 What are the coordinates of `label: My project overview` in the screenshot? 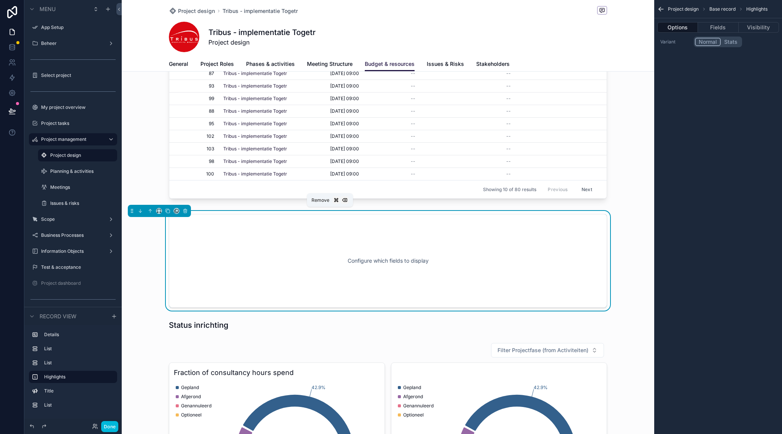 It's located at (77, 107).